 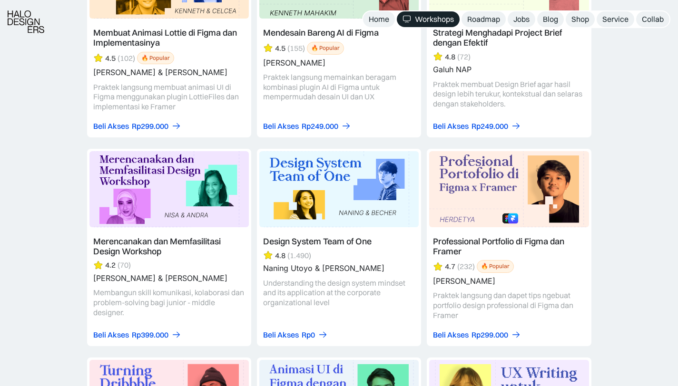 What do you see at coordinates (483, 19) in the screenshot?
I see `a: Roadmap` at bounding box center [483, 19].